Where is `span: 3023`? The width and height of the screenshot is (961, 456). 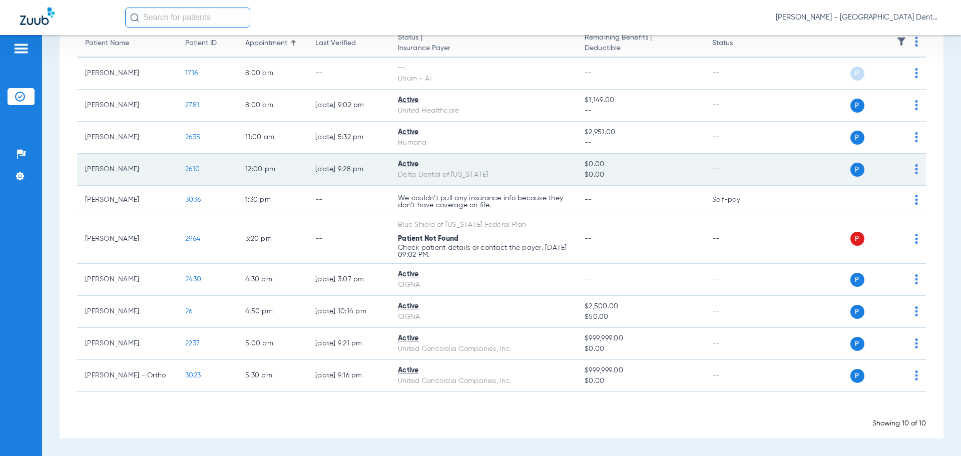 span: 3023 is located at coordinates (193, 376).